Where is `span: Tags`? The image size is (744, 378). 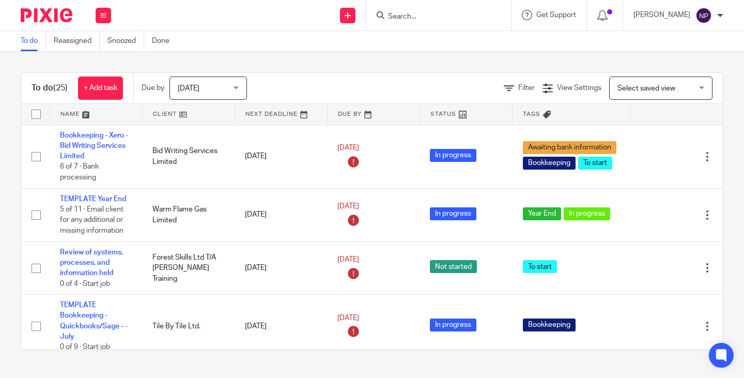
span: Tags is located at coordinates (532, 114).